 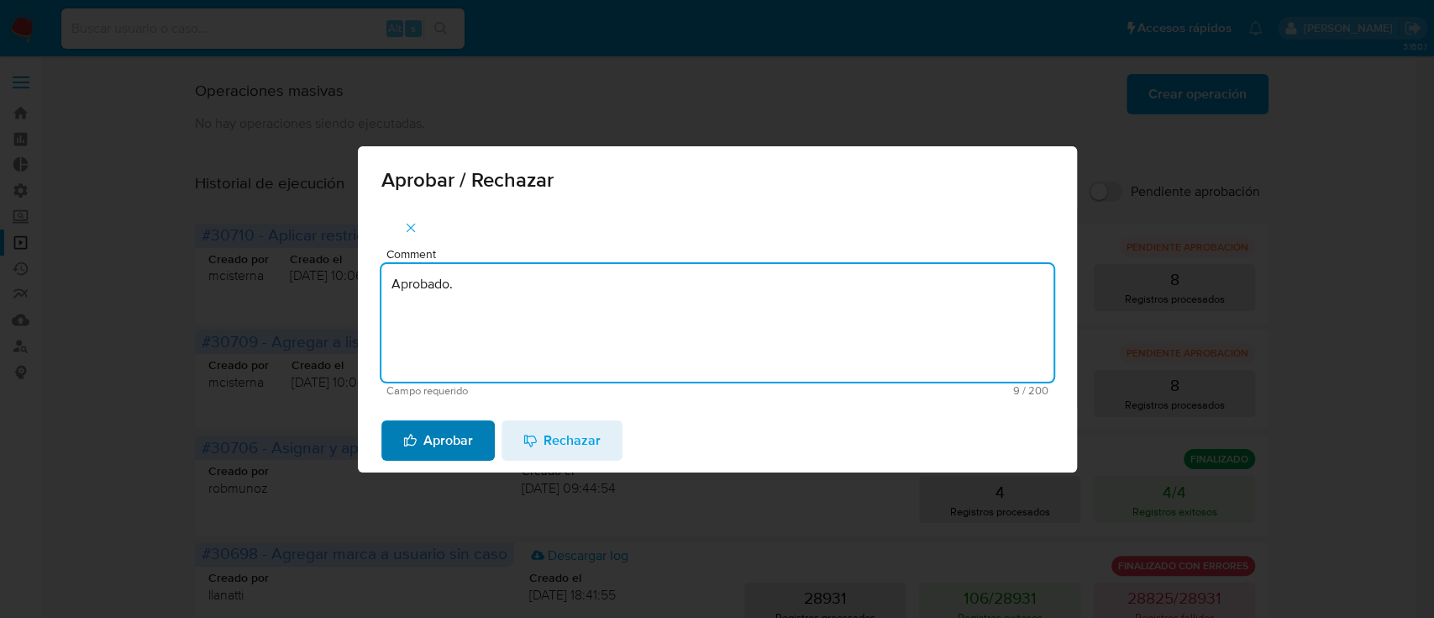 What do you see at coordinates (562, 440) in the screenshot?
I see `button: Rechazar` at bounding box center [562, 440].